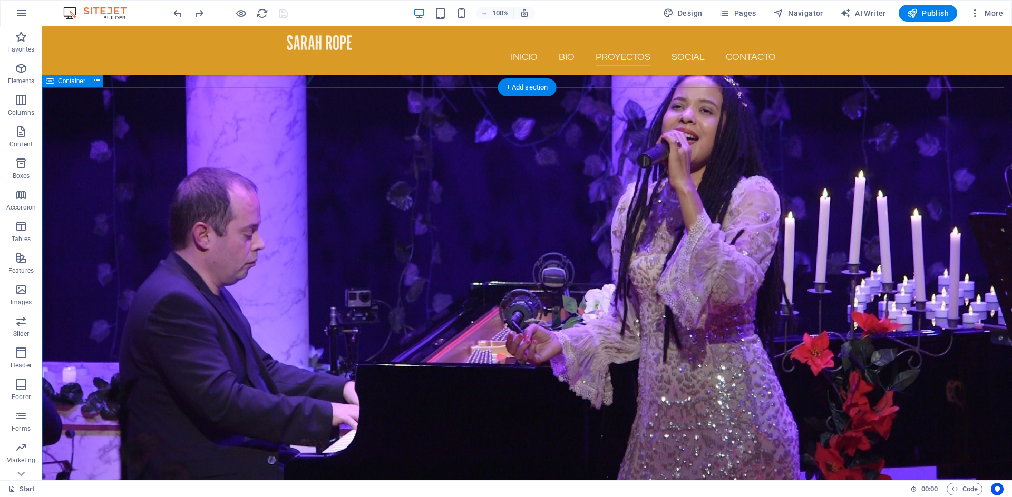 The height and width of the screenshot is (497, 1012). What do you see at coordinates (72, 81) in the screenshot?
I see `span: Container` at bounding box center [72, 81].